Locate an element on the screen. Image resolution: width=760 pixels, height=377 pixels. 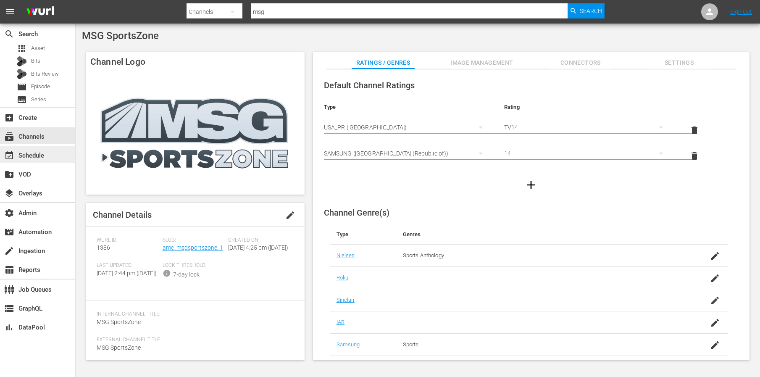
span: edit is located at coordinates (290, 215).